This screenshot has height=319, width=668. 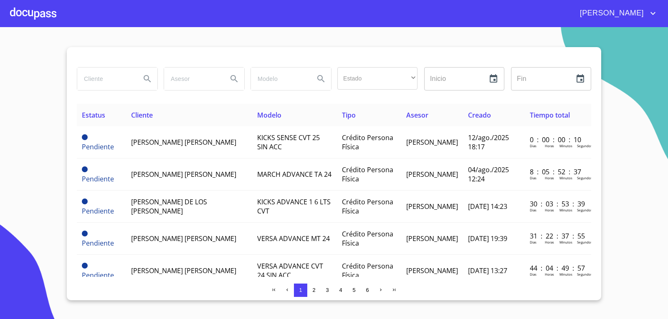 I want to click on span: 6, so click(x=367, y=290).